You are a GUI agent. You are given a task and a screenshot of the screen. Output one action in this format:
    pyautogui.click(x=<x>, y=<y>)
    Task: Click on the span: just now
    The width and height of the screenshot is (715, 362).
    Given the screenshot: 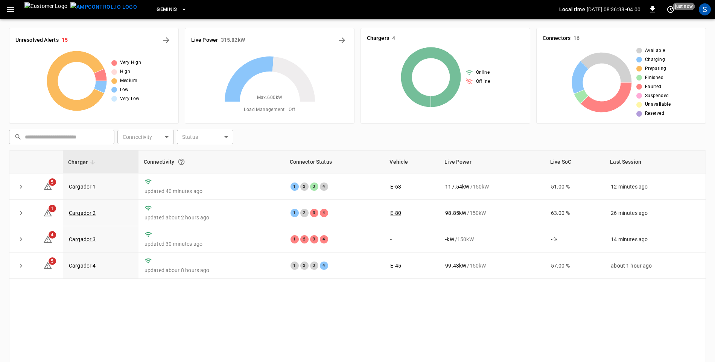 What is the action you would take?
    pyautogui.click(x=684, y=6)
    